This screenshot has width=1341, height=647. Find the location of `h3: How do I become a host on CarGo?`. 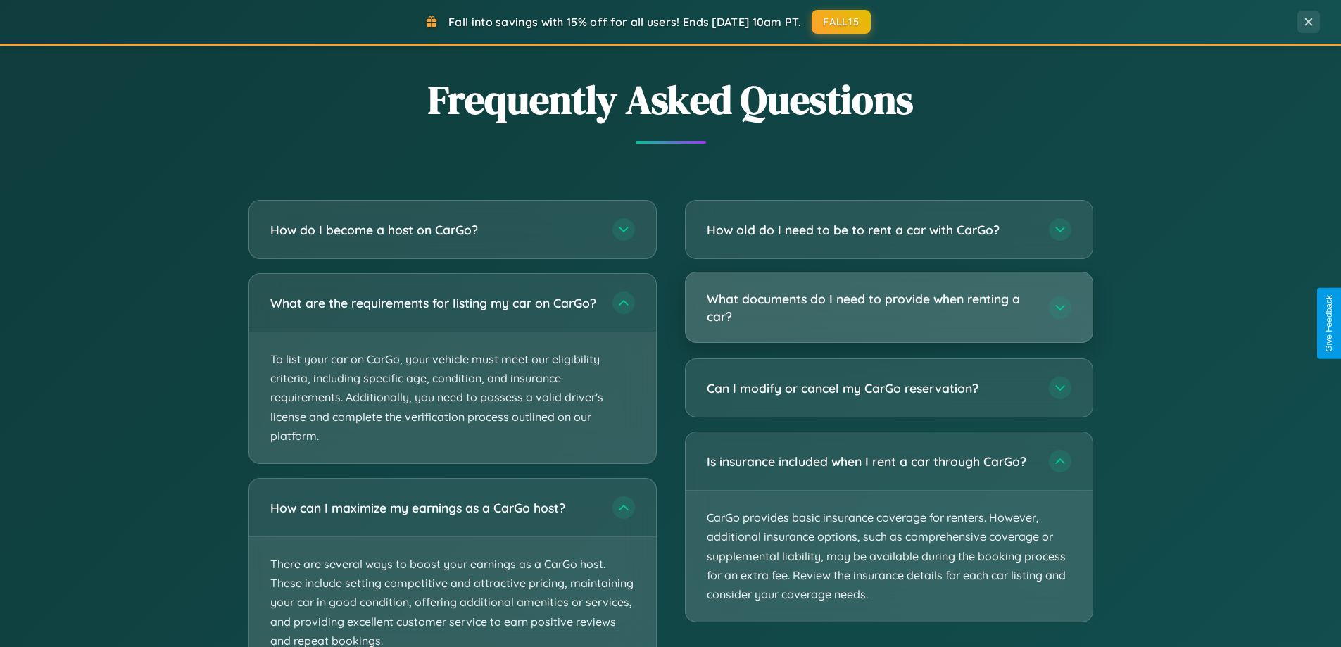

h3: How do I become a host on CarGo? is located at coordinates (434, 230).